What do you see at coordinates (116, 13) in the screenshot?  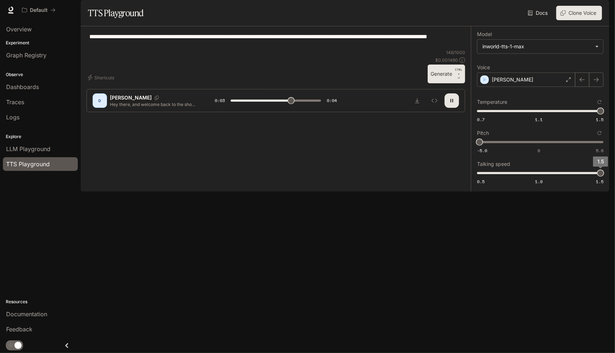 I see `h1: TTS Playground` at bounding box center [116, 13].